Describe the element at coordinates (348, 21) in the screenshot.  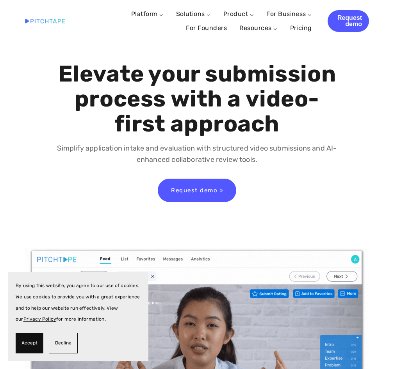
I see `a: Request demo` at that location.